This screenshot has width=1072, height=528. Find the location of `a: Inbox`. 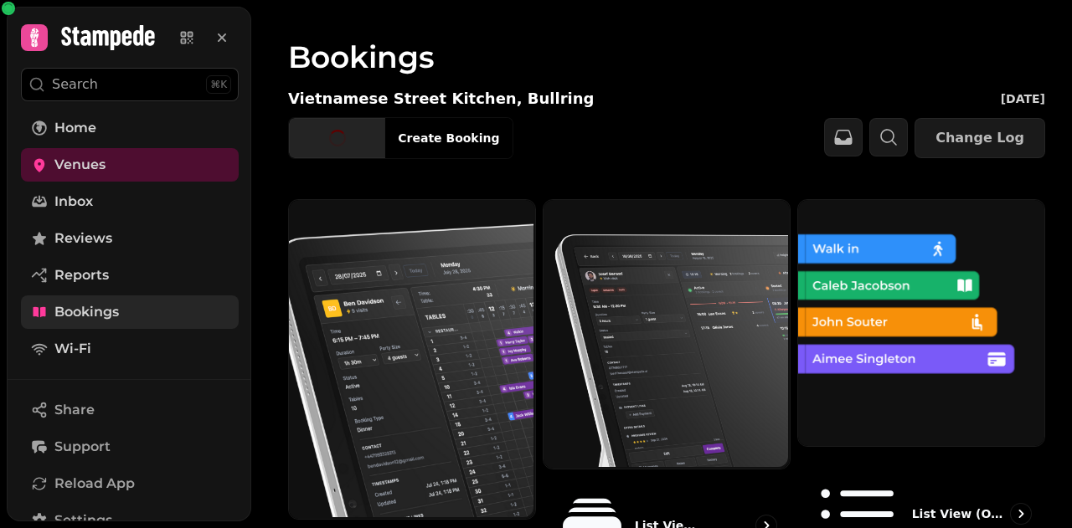

a: Inbox is located at coordinates (130, 202).